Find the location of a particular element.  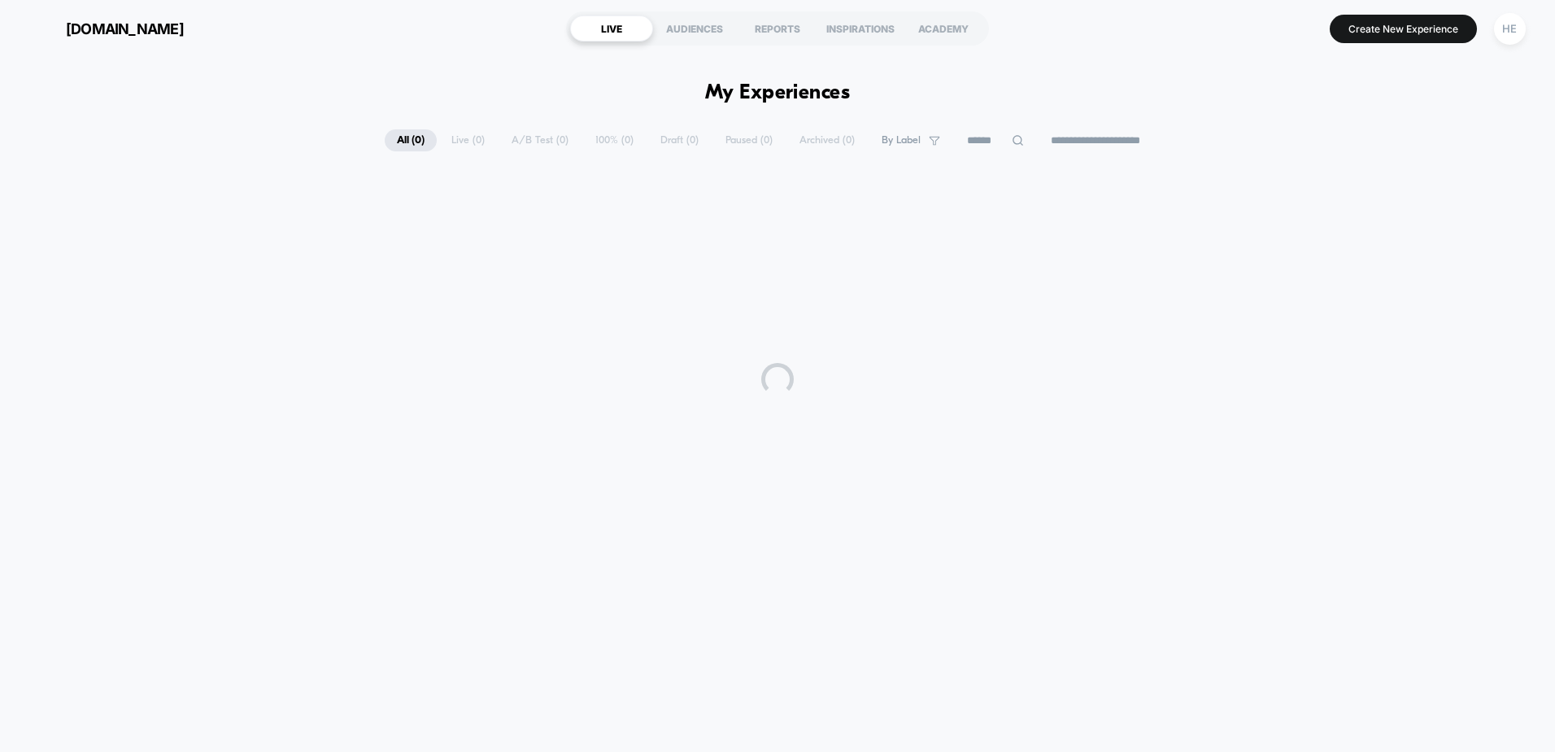

div: AUDIENCES is located at coordinates (695, 28).